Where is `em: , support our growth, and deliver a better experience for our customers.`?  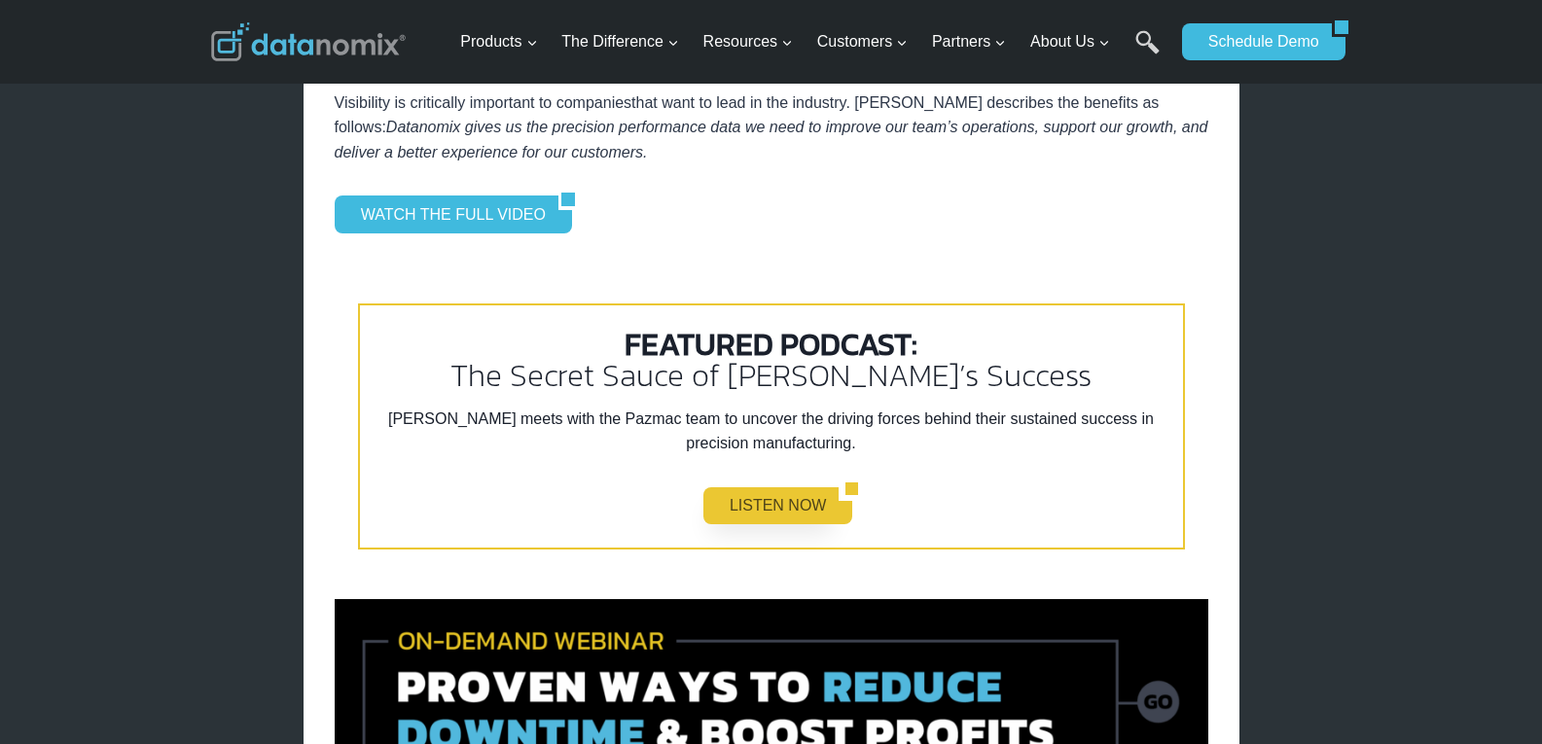
em: , support our growth, and deliver a better experience for our customers. is located at coordinates (772, 139).